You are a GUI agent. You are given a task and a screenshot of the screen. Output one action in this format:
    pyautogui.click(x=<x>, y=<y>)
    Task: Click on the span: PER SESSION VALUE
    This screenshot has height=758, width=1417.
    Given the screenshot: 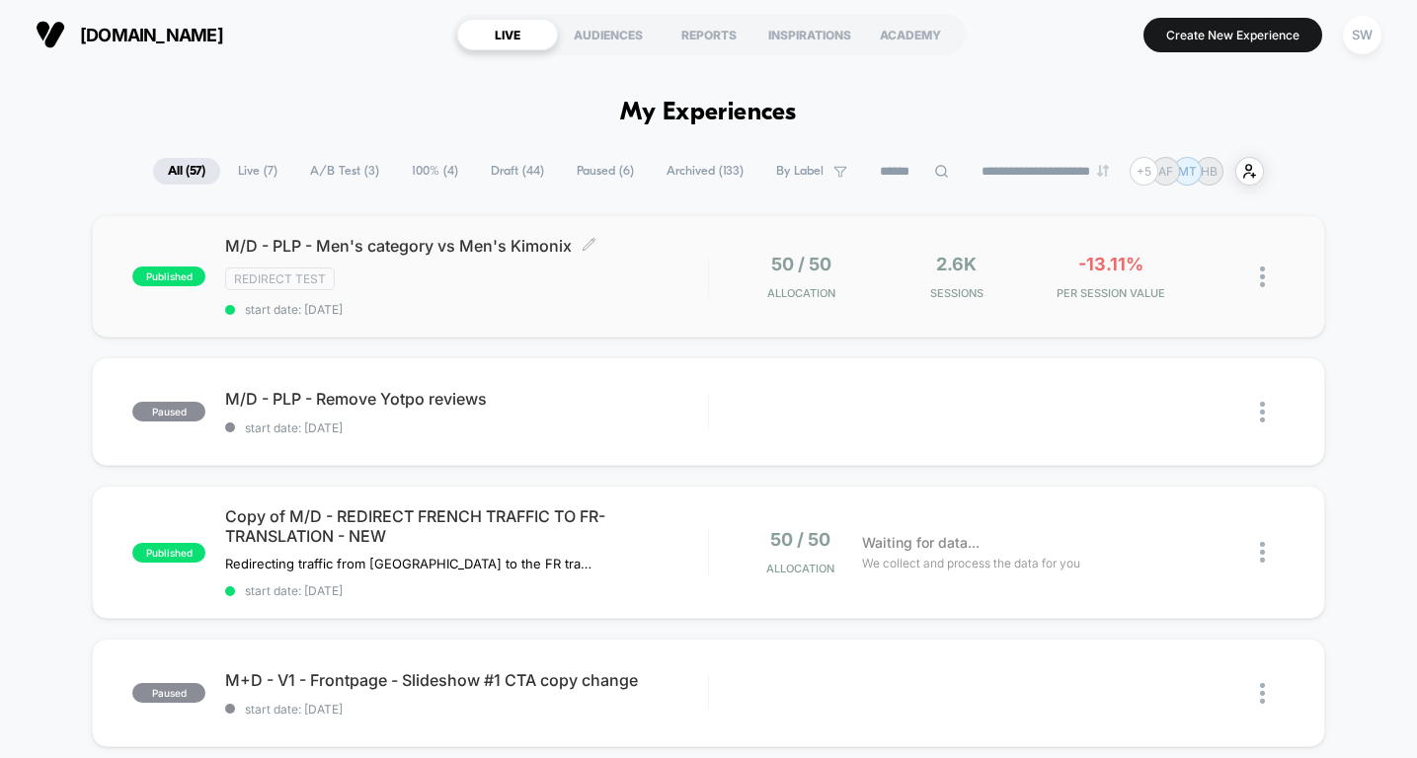 What is the action you would take?
    pyautogui.click(x=1111, y=293)
    